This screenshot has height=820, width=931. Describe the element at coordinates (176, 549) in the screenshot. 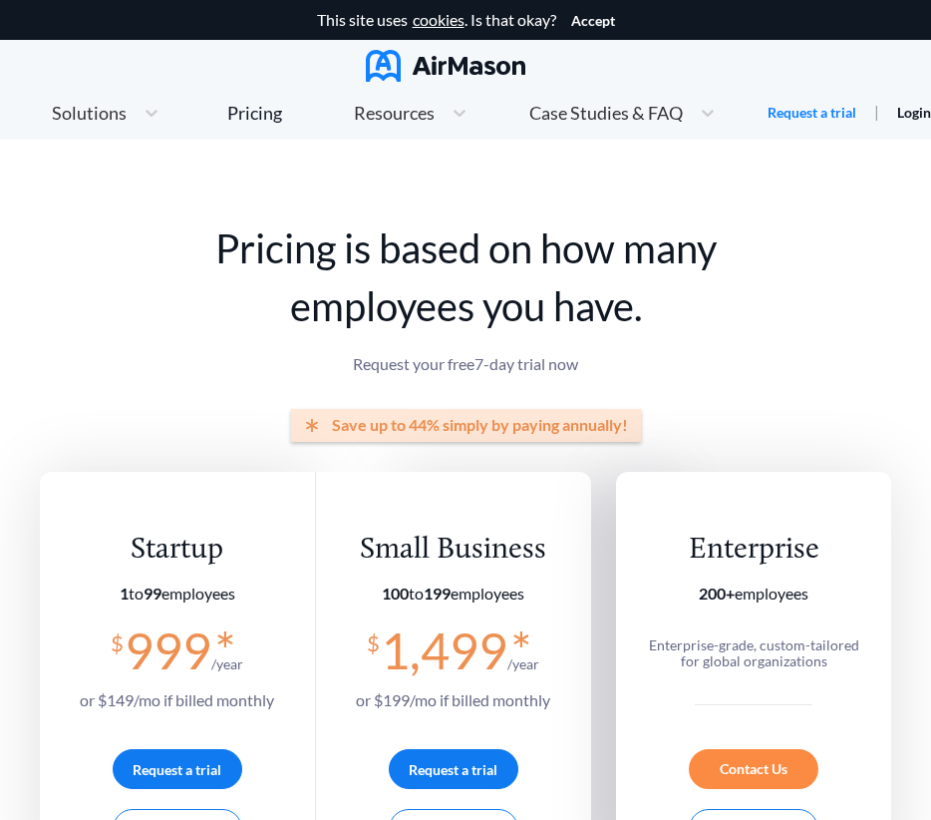

I see `div: Startup` at that location.